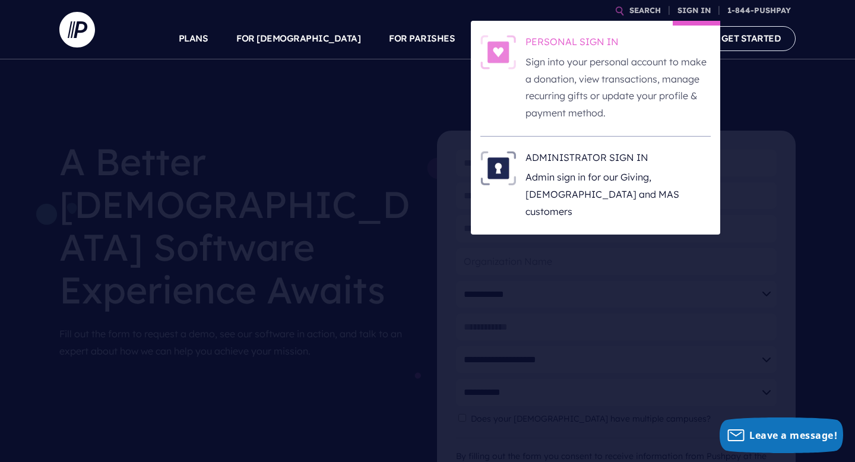 This screenshot has width=855, height=462. I want to click on h6: PERSONAL SIGN IN, so click(618, 44).